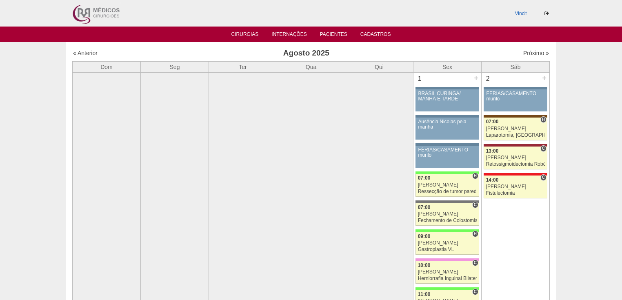 The image size is (622, 300). I want to click on th: Dom, so click(107, 67).